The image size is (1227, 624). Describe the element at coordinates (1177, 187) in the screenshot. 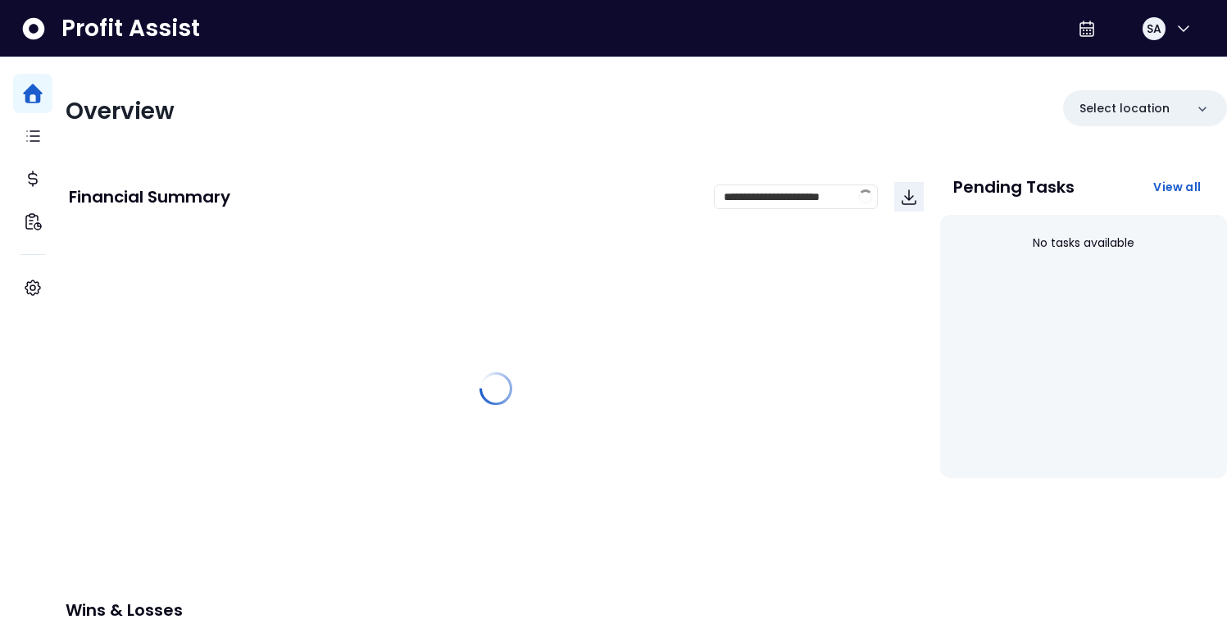

I see `span: View all` at that location.